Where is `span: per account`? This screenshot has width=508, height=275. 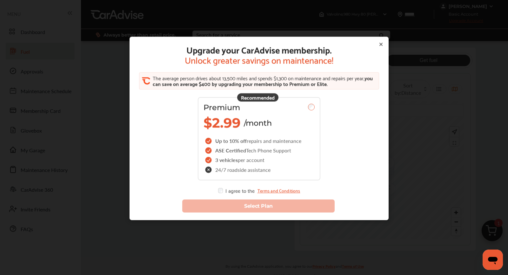
span: per account is located at coordinates (251, 159).